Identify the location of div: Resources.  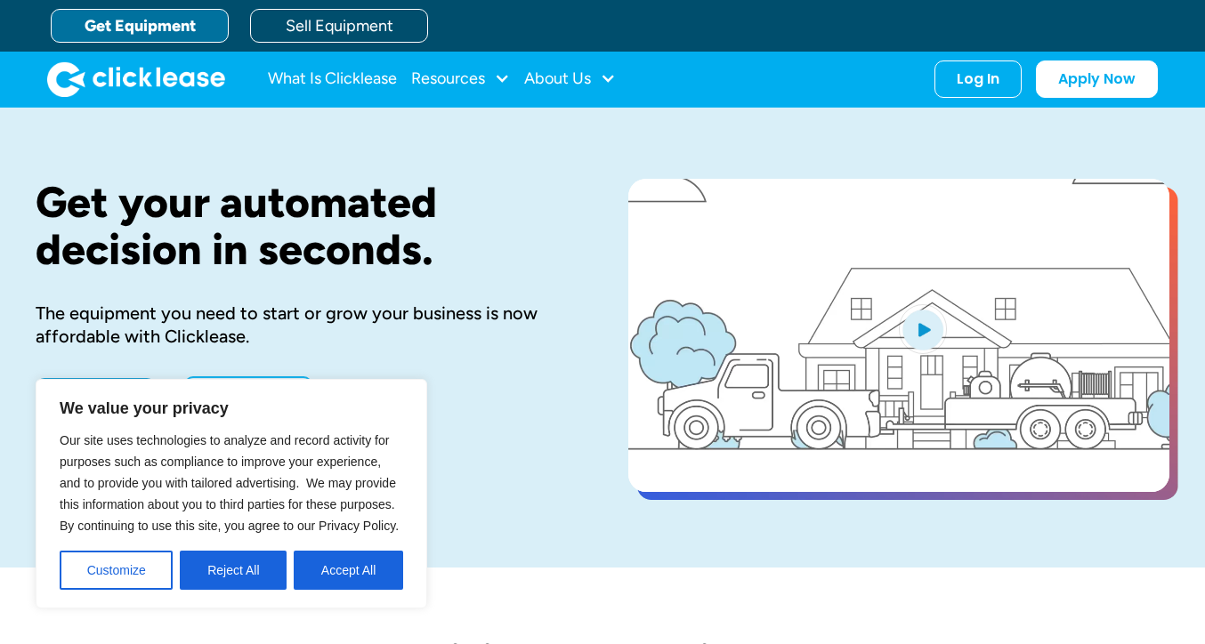
(460, 79).